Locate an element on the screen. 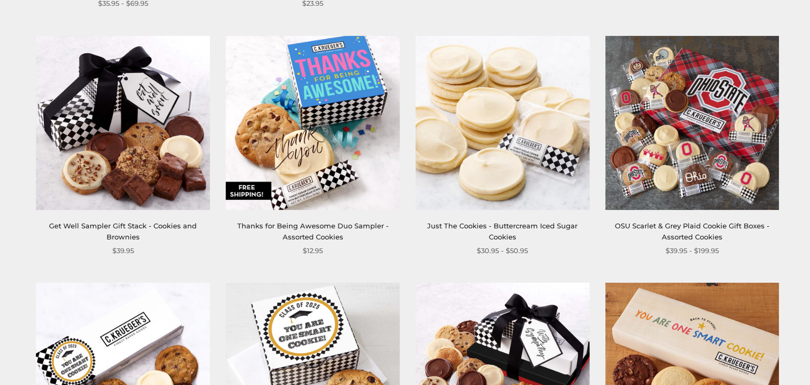 Image resolution: width=810 pixels, height=385 pixels. img: Just The Cookies - Buttercream Iced Sugar Cookies is located at coordinates (502, 123).